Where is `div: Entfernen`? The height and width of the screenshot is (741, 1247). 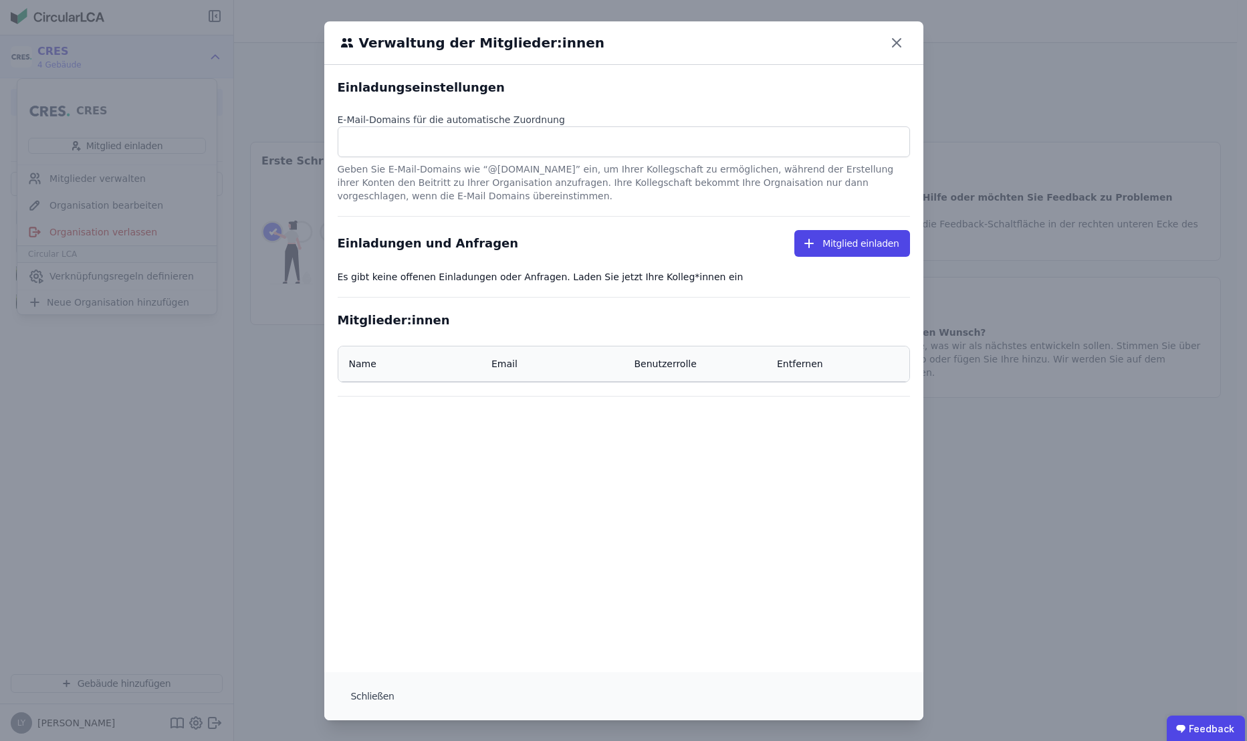 div: Entfernen is located at coordinates (800, 364).